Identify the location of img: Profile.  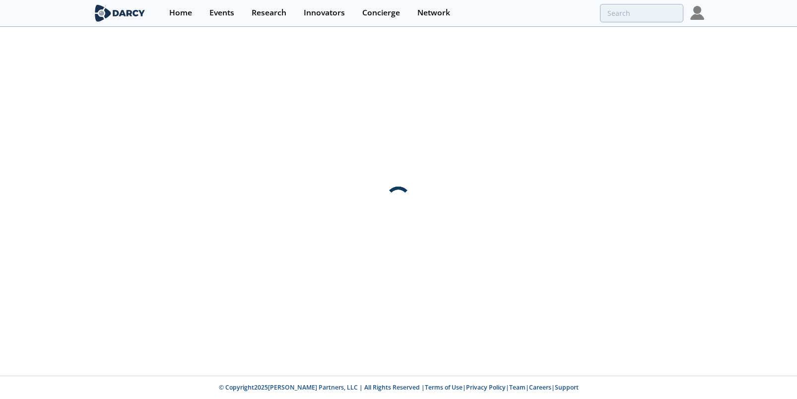
(698, 13).